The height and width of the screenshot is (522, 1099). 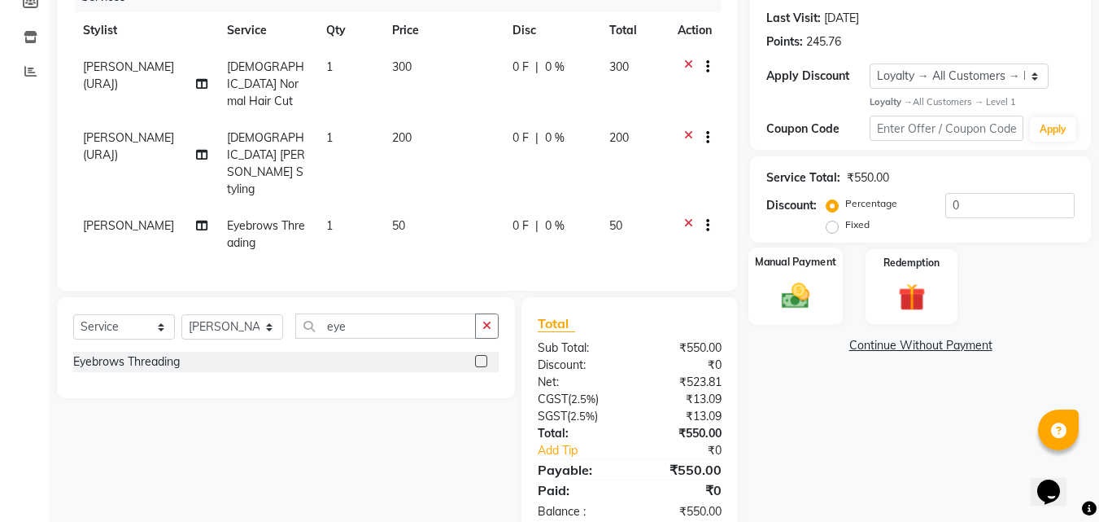 What do you see at coordinates (784, 41) in the screenshot?
I see `div: Points:` at bounding box center [784, 41].